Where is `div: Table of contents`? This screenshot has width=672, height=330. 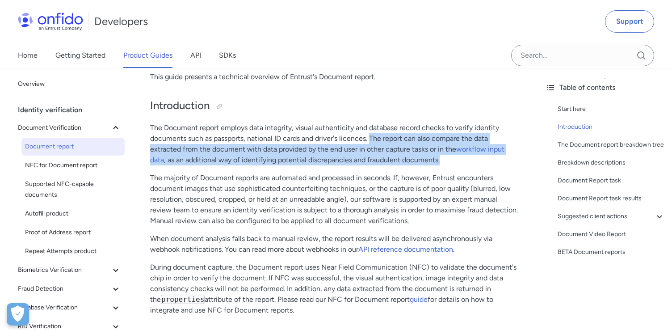 div: Table of contents is located at coordinates (605, 88).